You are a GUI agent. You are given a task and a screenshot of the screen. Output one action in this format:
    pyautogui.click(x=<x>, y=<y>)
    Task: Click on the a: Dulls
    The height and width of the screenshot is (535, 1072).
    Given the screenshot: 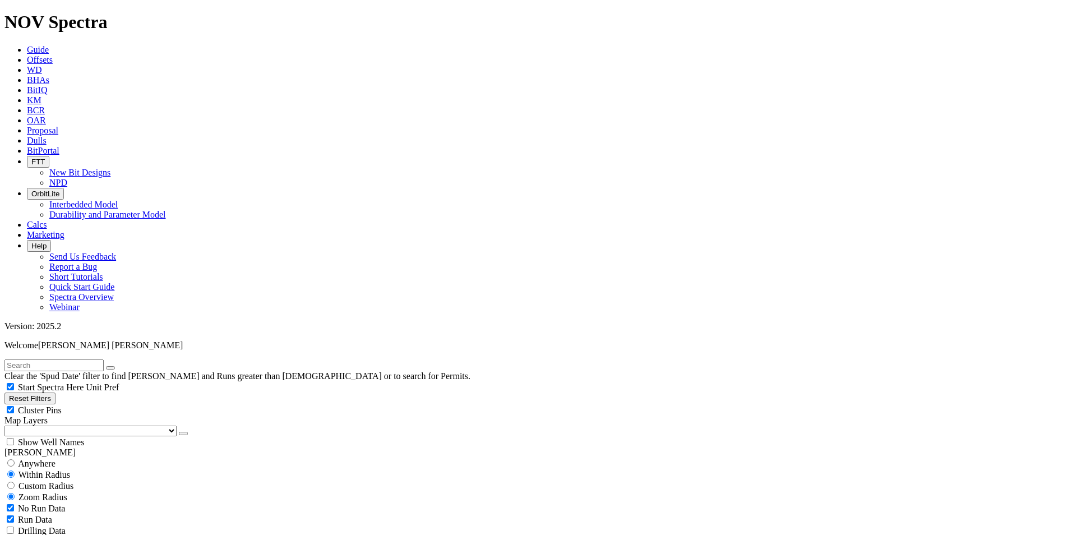 What is the action you would take?
    pyautogui.click(x=36, y=140)
    